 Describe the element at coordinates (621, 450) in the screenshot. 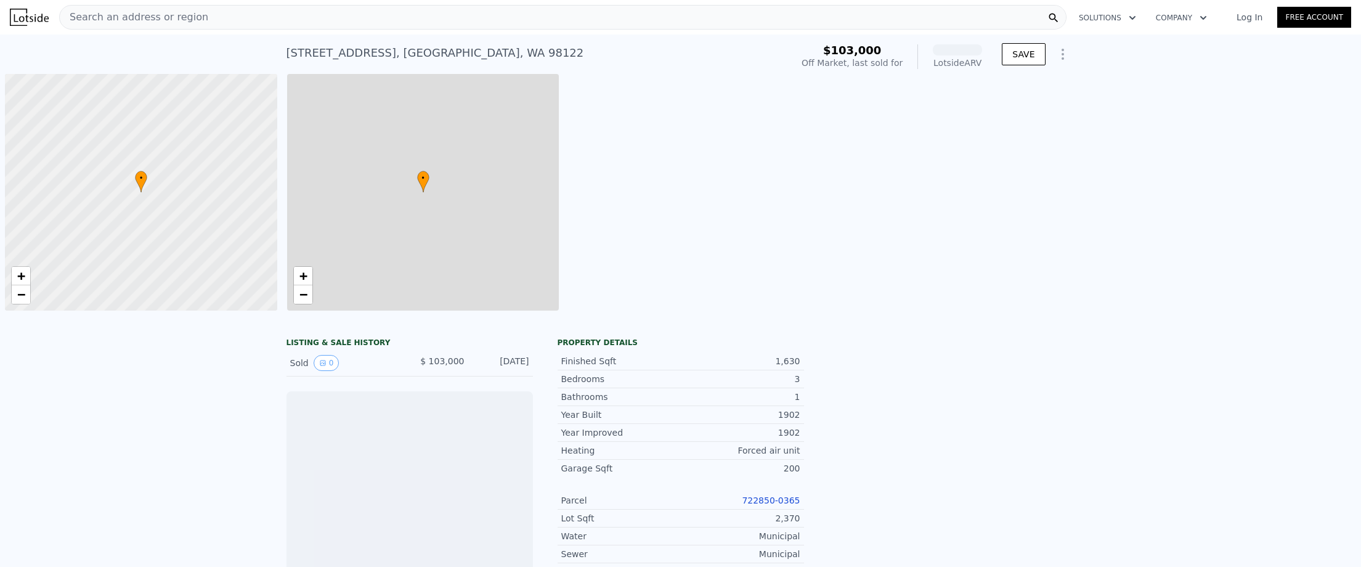

I see `div: Heating` at that location.